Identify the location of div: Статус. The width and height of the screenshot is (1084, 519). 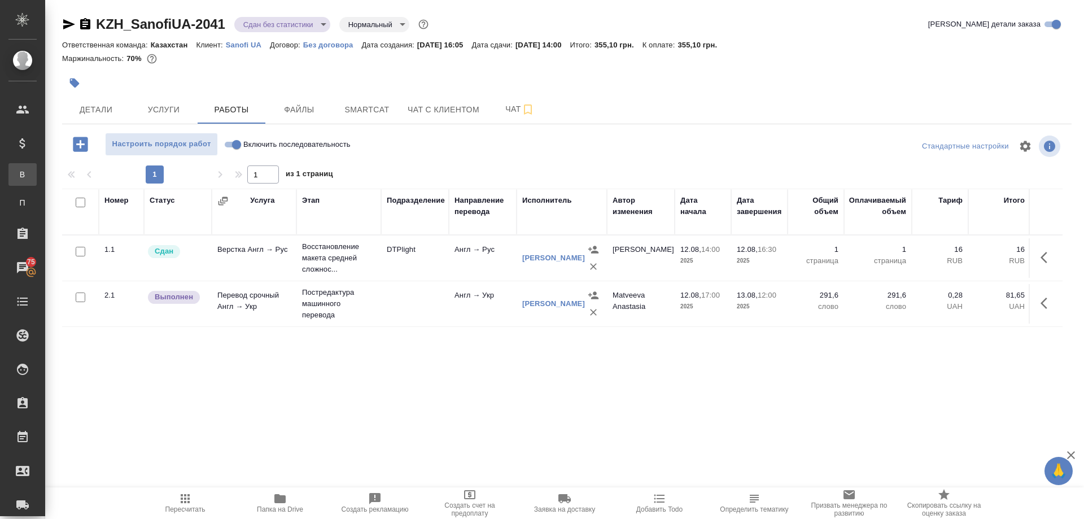
(162, 200).